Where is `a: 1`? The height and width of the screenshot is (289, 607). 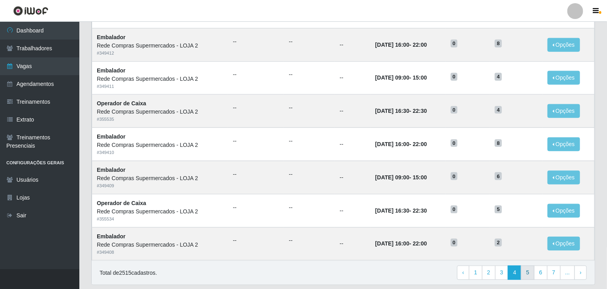
a: 1 is located at coordinates (475, 273).